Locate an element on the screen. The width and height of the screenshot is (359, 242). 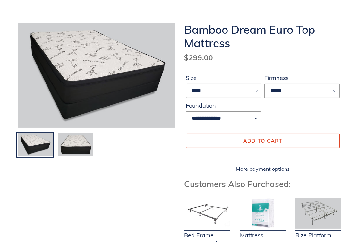
img: Adjustable Base is located at coordinates (319, 213).